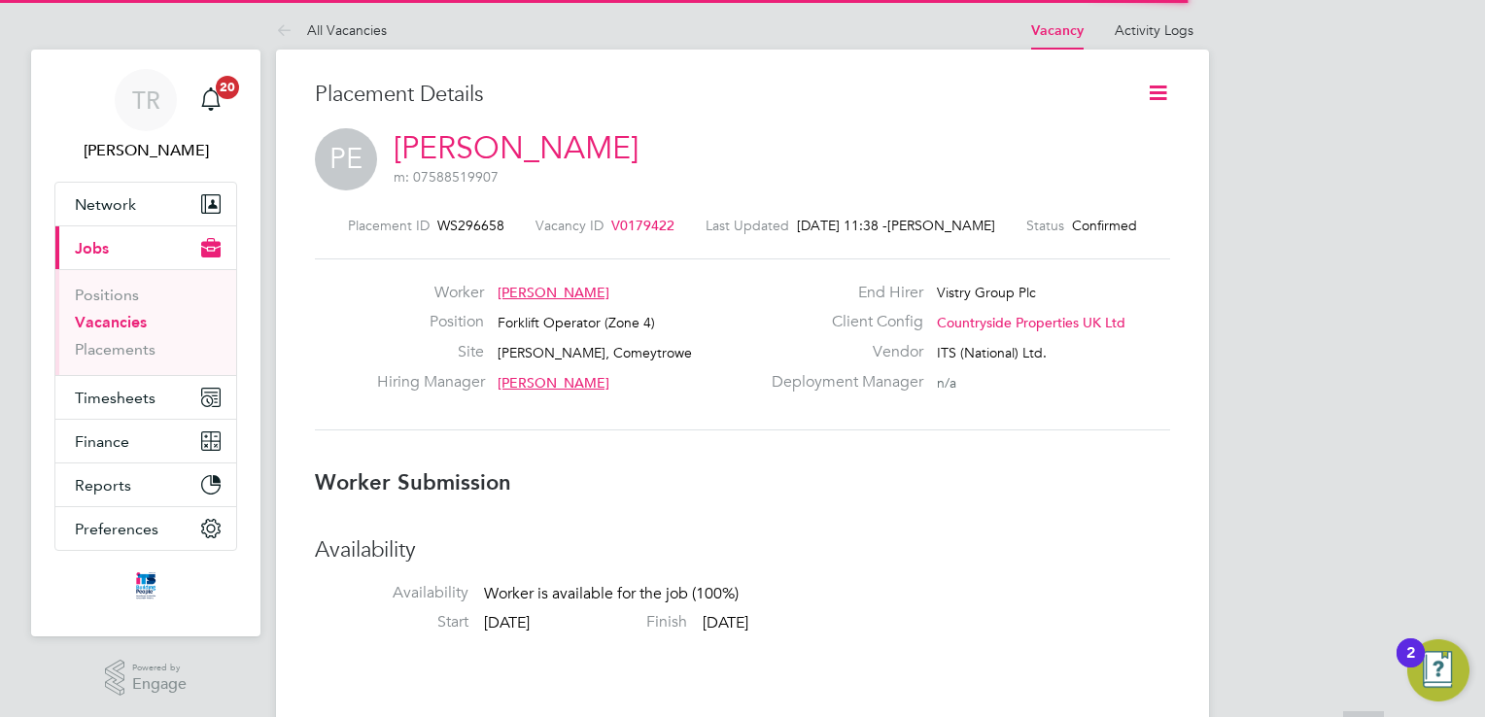 The height and width of the screenshot is (717, 1485). Describe the element at coordinates (146, 678) in the screenshot. I see `a: Powered byEngage` at that location.